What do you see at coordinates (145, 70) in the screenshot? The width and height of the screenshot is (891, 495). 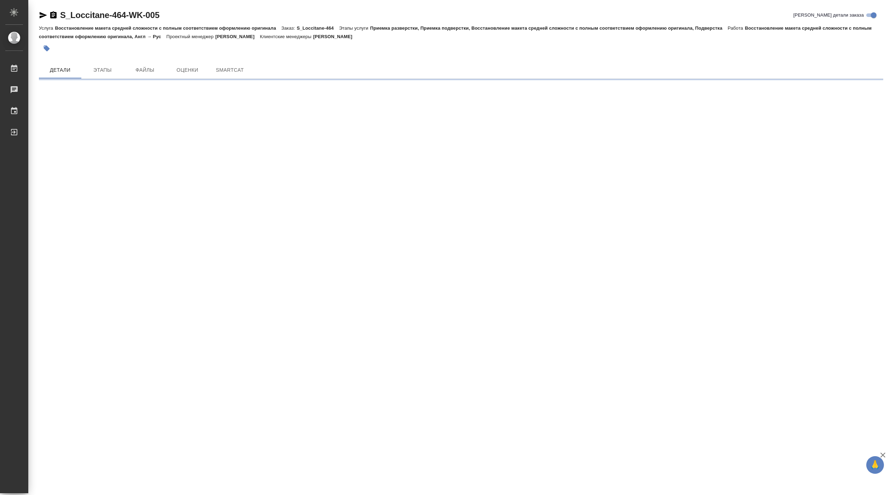 I see `span: Файлы` at bounding box center [145, 70].